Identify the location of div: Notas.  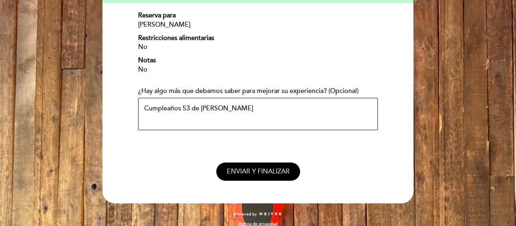
(258, 60).